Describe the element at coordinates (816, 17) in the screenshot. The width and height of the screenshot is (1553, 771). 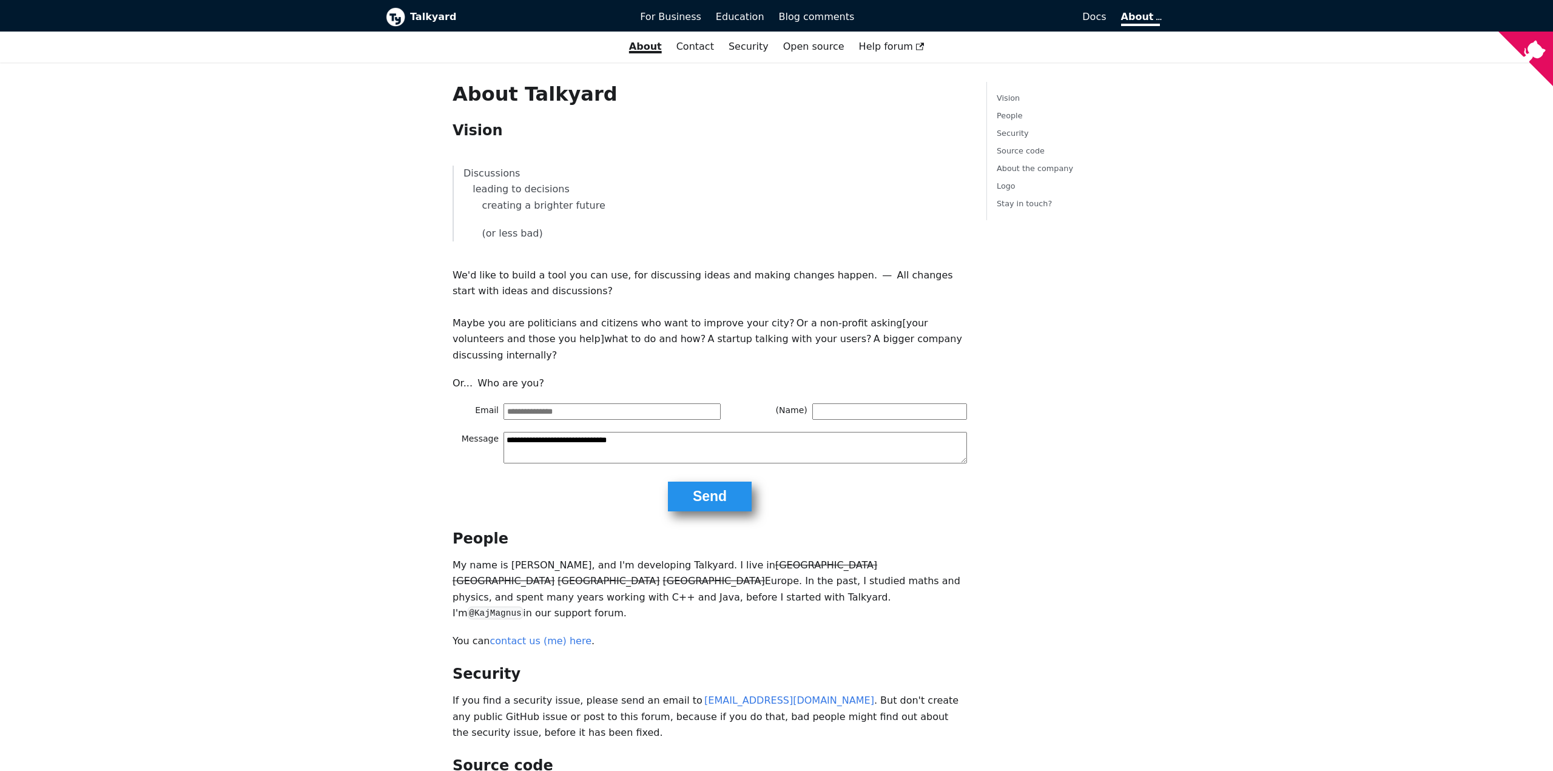
I see `a: Blog comments` at that location.